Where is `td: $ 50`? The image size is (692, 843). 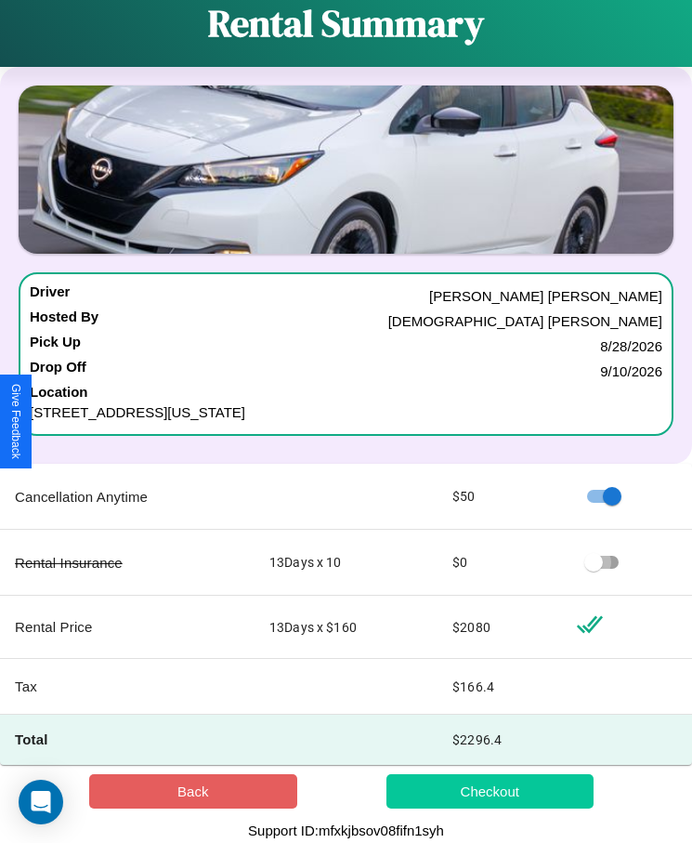 td: $ 50 is located at coordinates (499, 496).